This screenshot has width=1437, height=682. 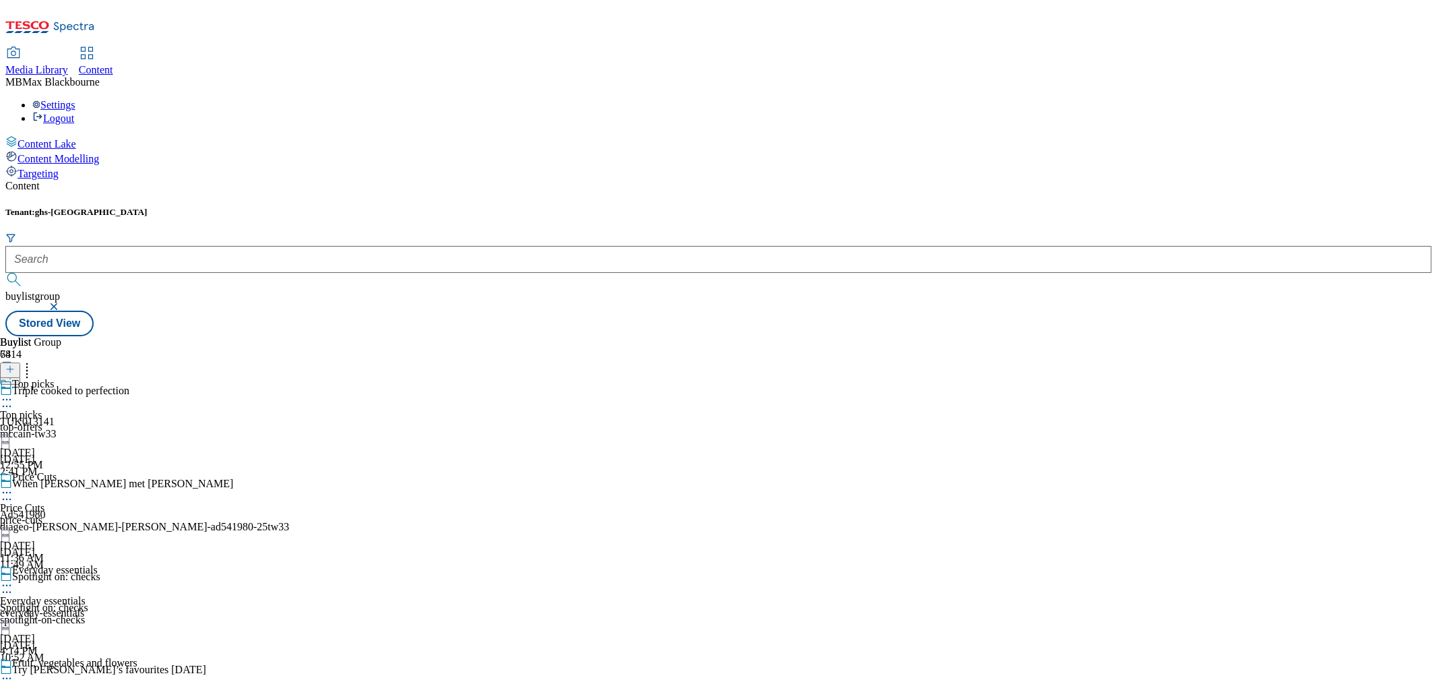 I want to click on svg: Search Filters, so click(x=11, y=238).